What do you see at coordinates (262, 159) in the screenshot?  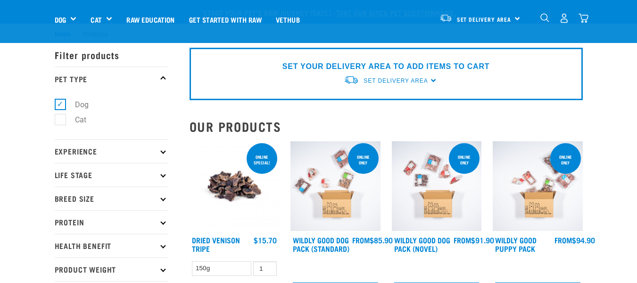 I see `div: ONLINE SPECIAL!` at bounding box center [262, 159].